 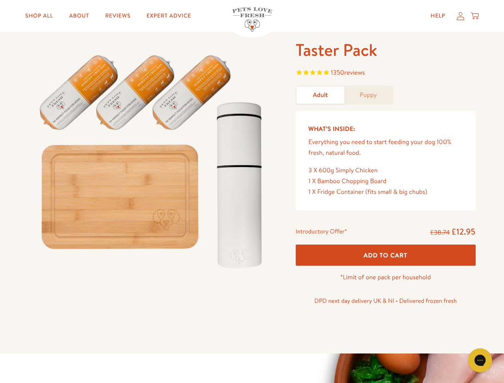 What do you see at coordinates (386, 129) in the screenshot?
I see `h5: What’s Inside:` at bounding box center [386, 129].